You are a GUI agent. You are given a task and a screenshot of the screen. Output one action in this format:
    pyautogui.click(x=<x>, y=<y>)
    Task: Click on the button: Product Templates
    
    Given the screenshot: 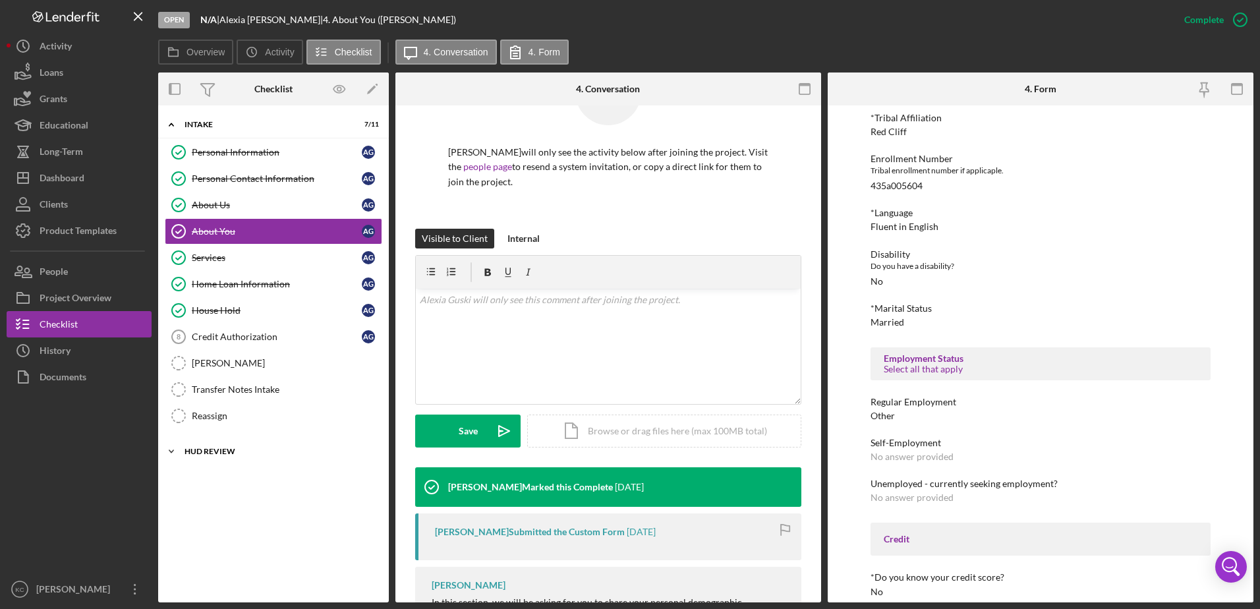 What is the action you would take?
    pyautogui.click(x=79, y=231)
    